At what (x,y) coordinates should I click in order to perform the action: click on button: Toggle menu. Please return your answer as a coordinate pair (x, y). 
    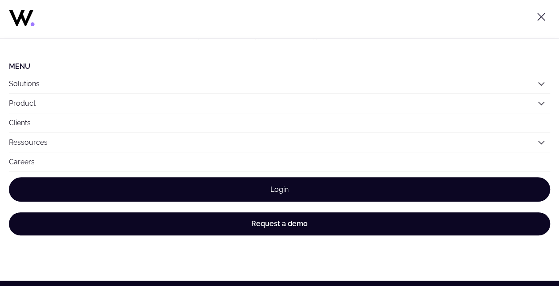
    Looking at the image, I should click on (541, 17).